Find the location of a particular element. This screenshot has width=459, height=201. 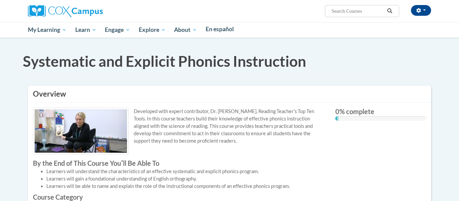

button: Search is located at coordinates (389, 11).